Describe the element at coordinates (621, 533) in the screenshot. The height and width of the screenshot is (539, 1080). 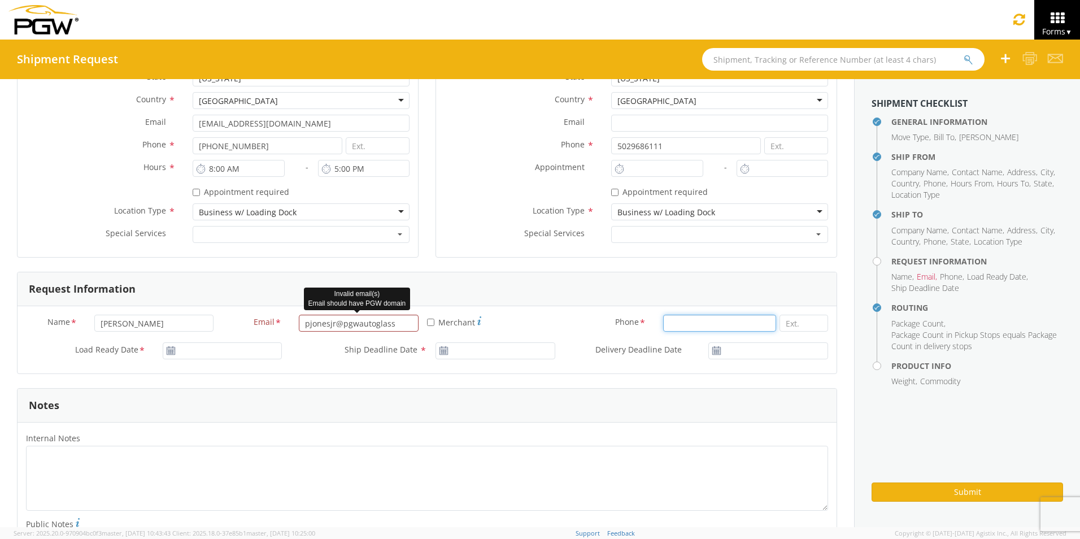
I see `a: Feedback` at that location.